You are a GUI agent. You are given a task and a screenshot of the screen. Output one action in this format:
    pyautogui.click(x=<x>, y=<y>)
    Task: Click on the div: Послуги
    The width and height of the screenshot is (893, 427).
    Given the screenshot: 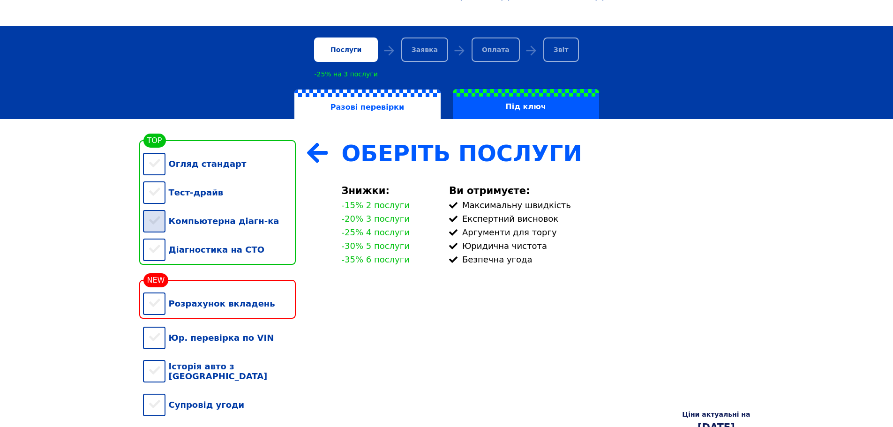 What is the action you would take?
    pyautogui.click(x=346, y=50)
    